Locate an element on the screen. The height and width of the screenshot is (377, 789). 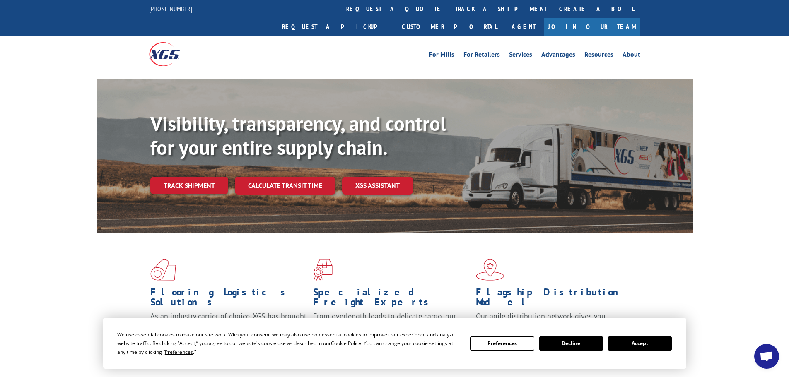
a: Services is located at coordinates (521, 56).